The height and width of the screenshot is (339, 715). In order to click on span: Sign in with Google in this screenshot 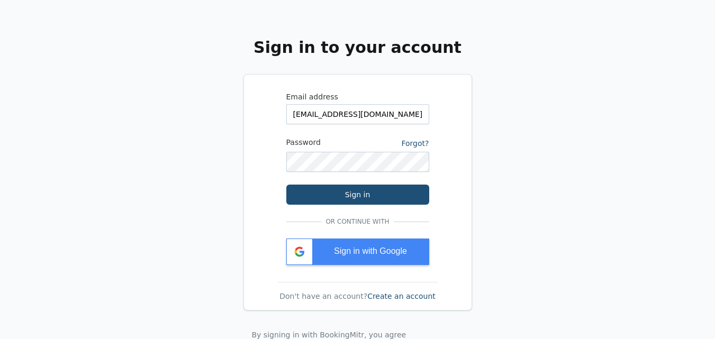, I will do `click(371, 251)`.